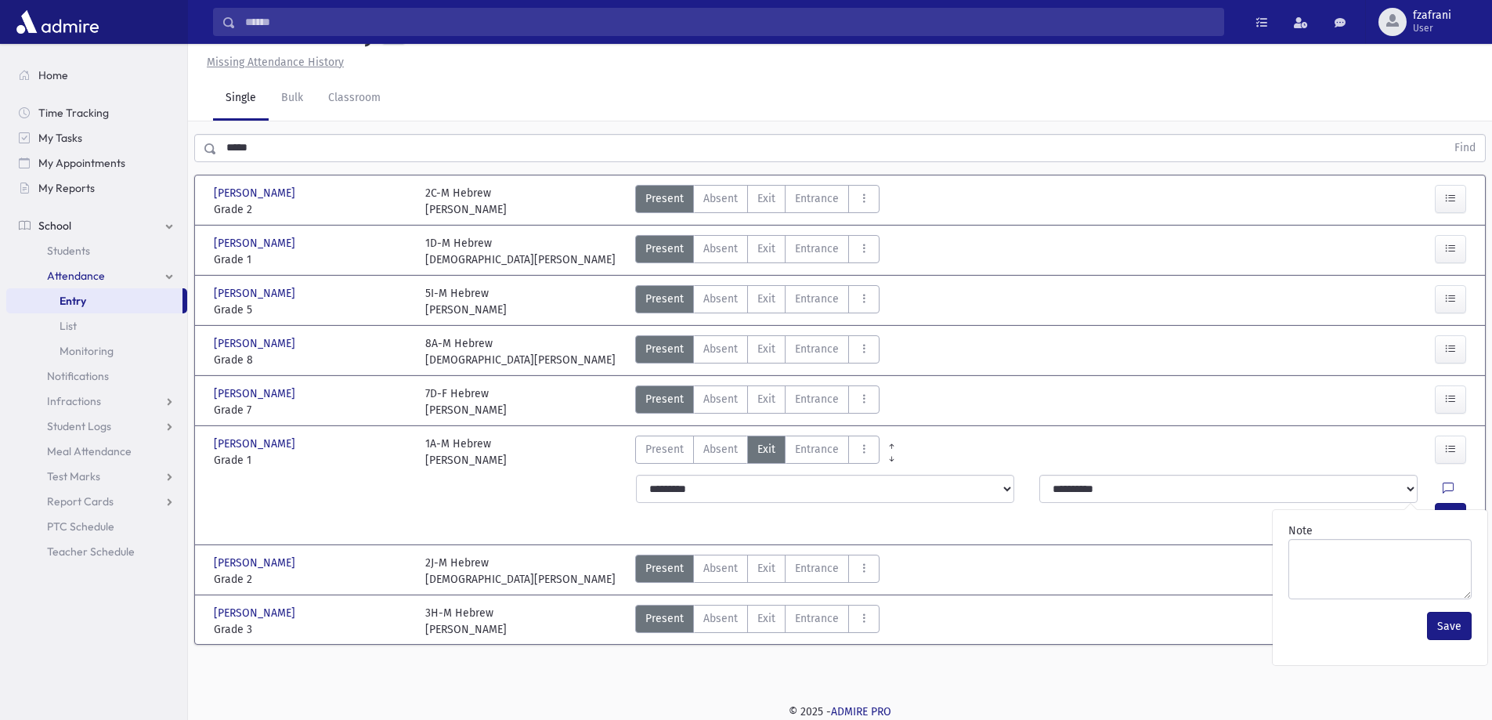 This screenshot has height=720, width=1492. I want to click on a: Time Tracking, so click(96, 113).